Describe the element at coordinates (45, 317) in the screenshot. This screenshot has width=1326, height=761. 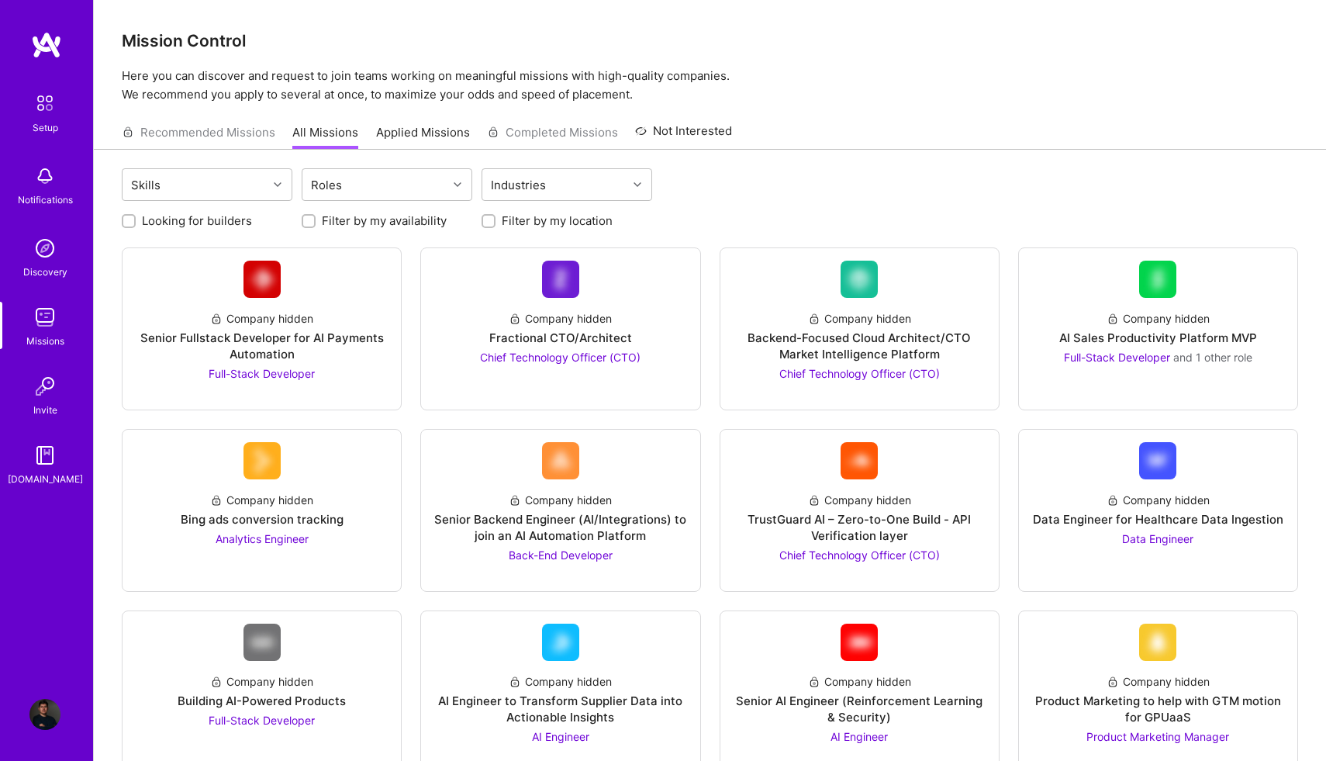
I see `img: teamwork` at that location.